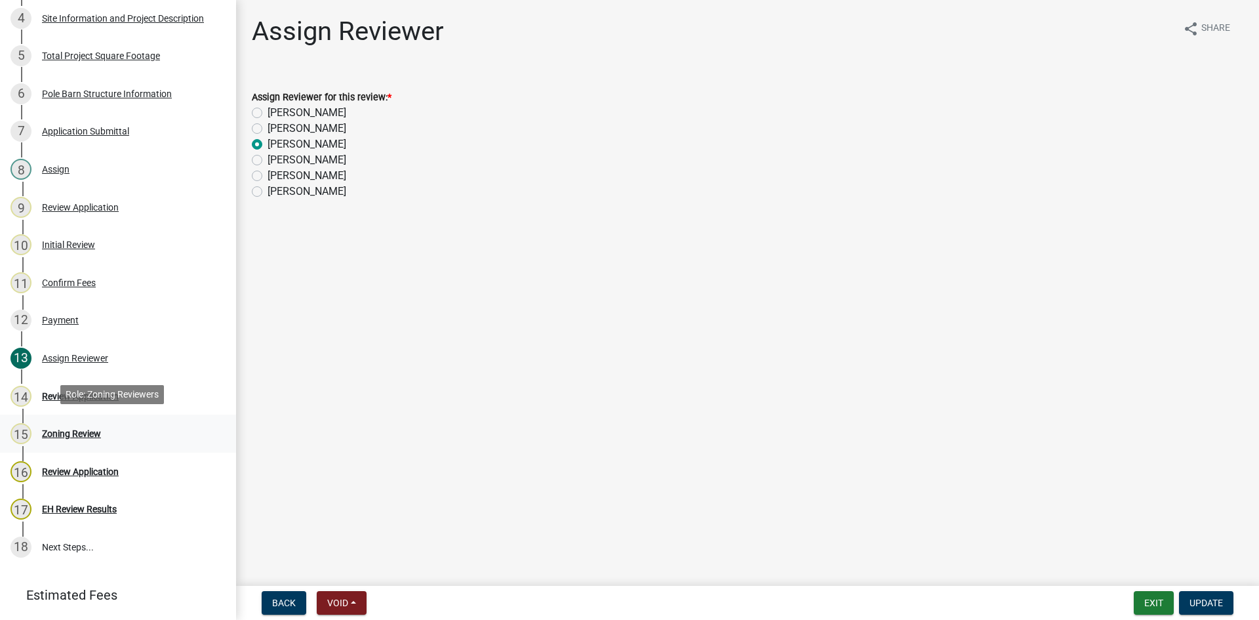 This screenshot has height=620, width=1259. I want to click on span: Update, so click(1206, 603).